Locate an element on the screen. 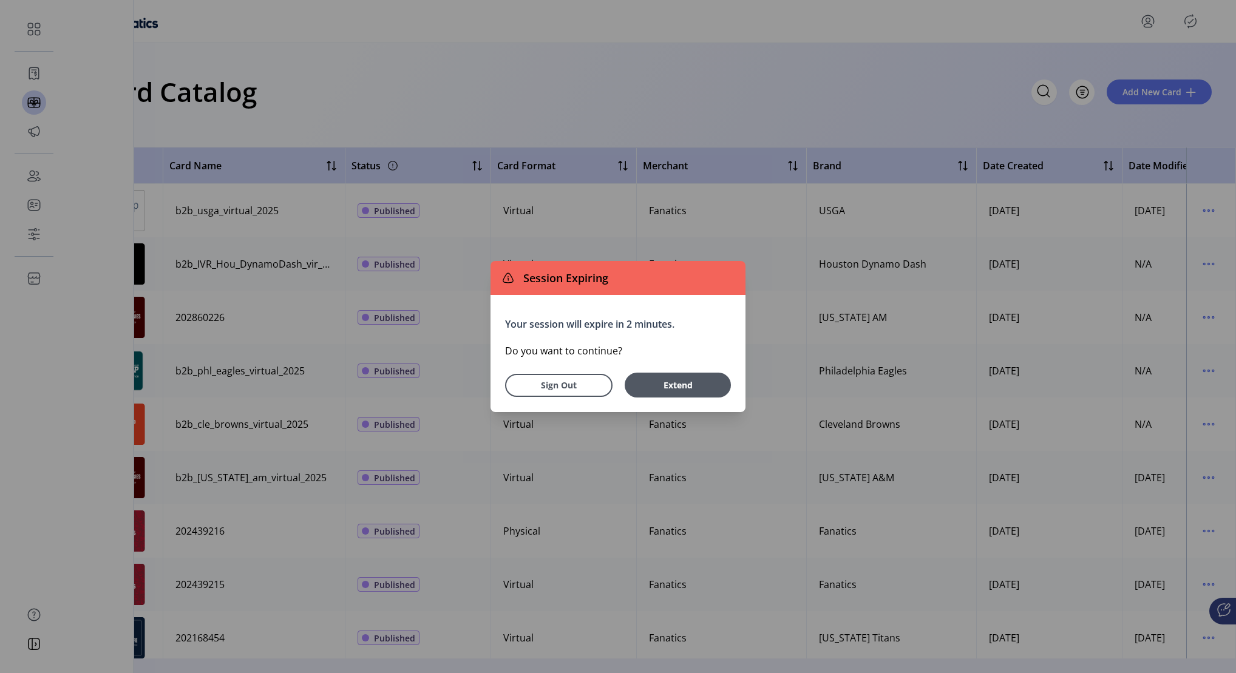 Image resolution: width=1236 pixels, height=673 pixels. button: Sign Out is located at coordinates (558, 385).